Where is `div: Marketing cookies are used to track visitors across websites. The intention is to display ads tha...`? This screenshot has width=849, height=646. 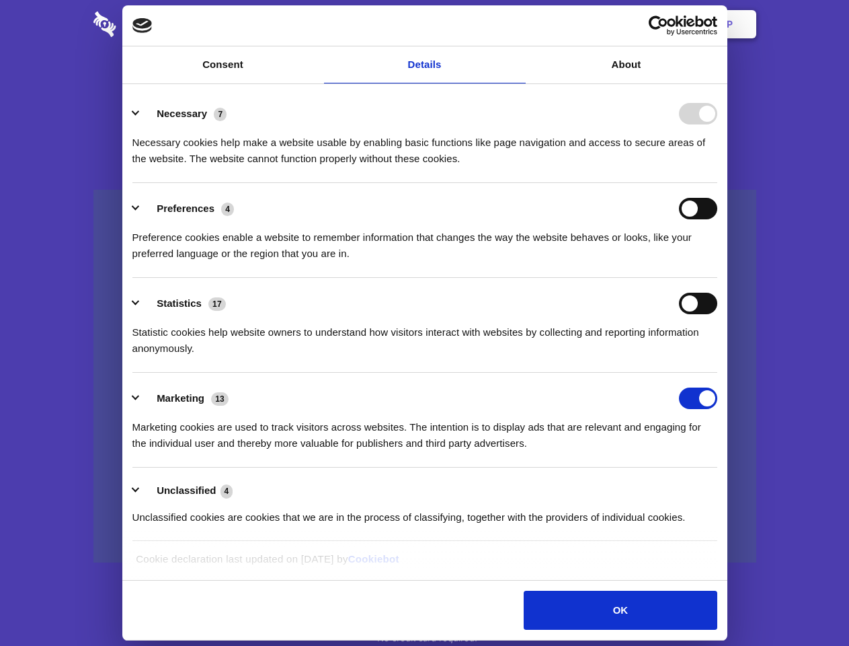 div: Marketing cookies are used to track visitors across websites. The intention is to display ads tha... is located at coordinates (425, 430).